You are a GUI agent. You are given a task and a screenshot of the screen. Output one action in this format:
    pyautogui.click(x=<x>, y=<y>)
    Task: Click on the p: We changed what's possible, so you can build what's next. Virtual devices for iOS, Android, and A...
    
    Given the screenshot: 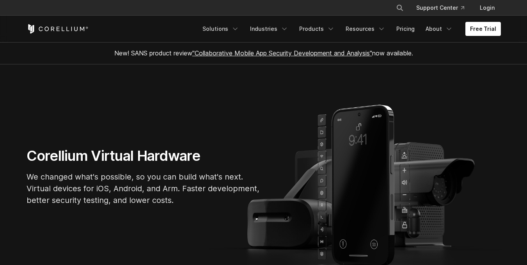 What is the action you would take?
    pyautogui.click(x=143, y=188)
    